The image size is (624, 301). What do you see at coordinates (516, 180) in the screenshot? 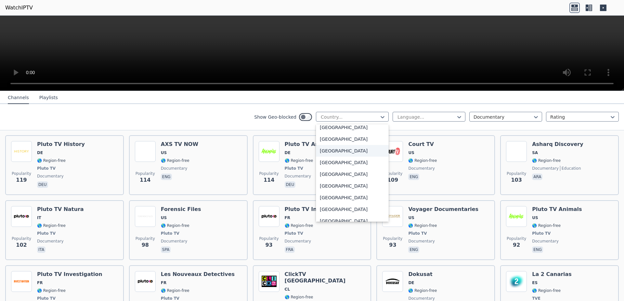
I see `span: 103` at bounding box center [516, 180].